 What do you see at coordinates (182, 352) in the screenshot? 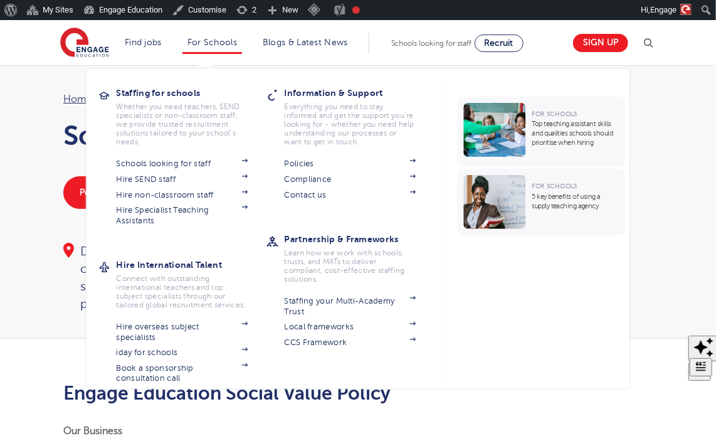
I see `a: iday for schools` at bounding box center [182, 352].